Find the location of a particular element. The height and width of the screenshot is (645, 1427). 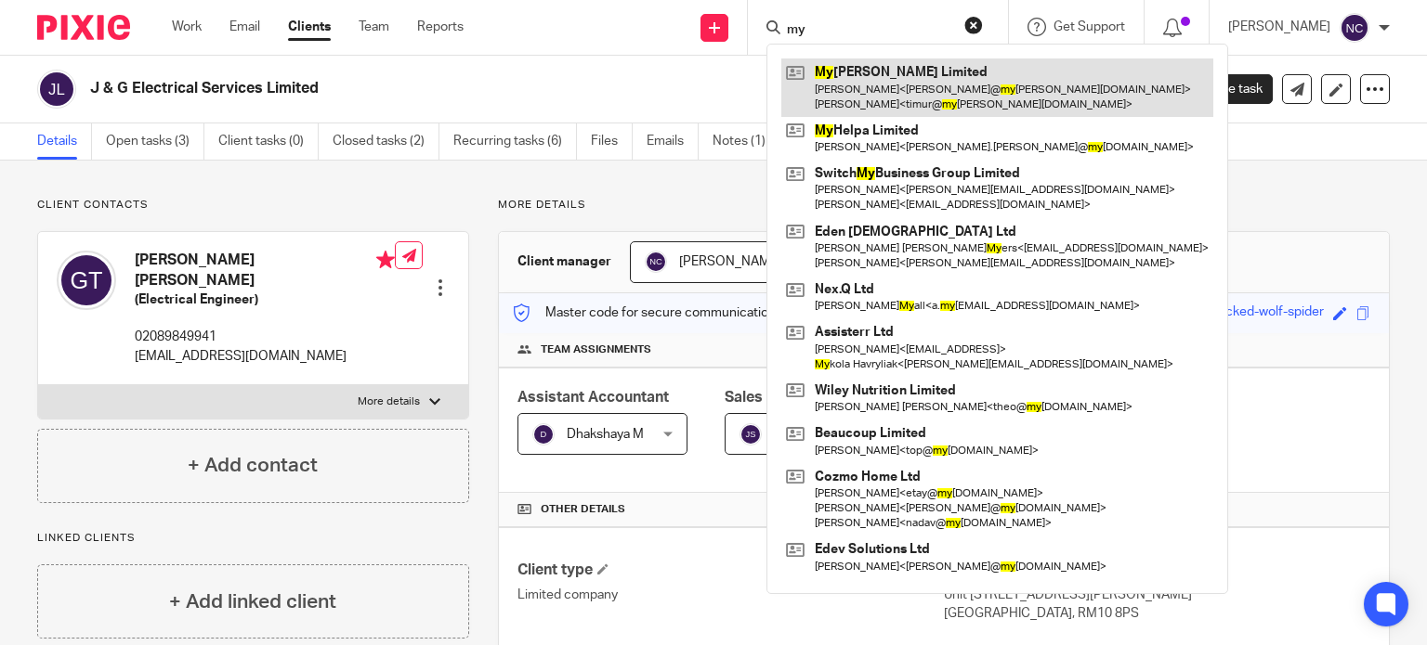

h4: + Add contact is located at coordinates (253, 465).